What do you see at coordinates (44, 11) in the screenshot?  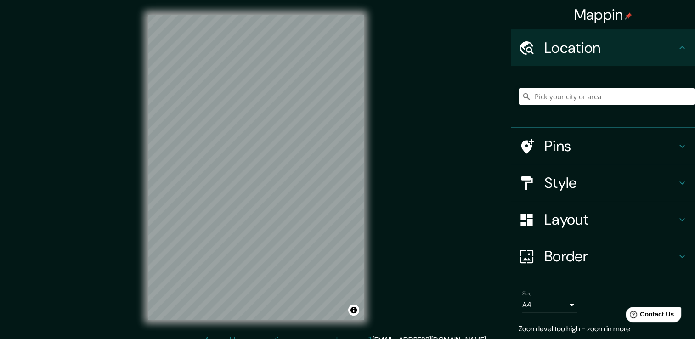 I see `span: Contact Us` at bounding box center [44, 11].